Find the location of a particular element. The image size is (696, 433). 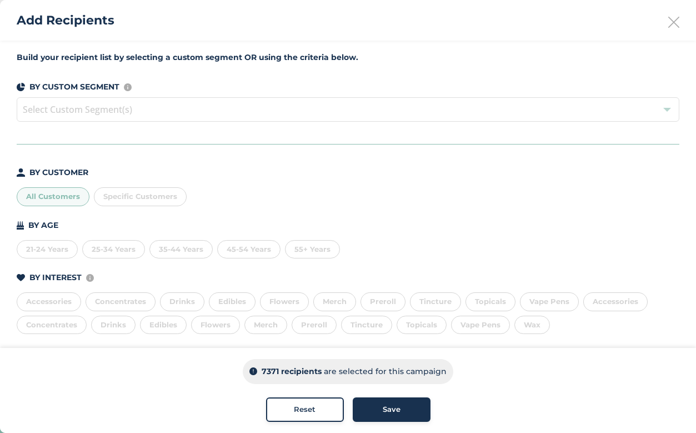

div: 55+ Years is located at coordinates (312, 249).